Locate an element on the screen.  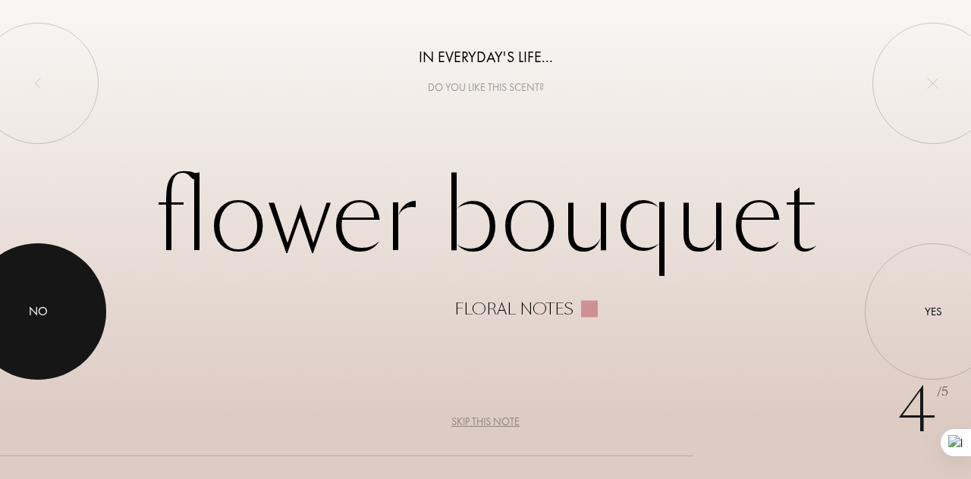
span: /5 is located at coordinates (942, 392).